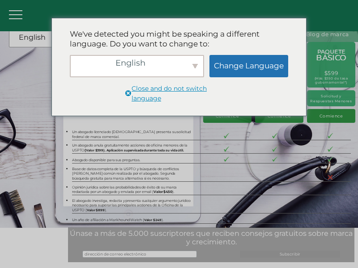  I want to click on a: Change Language, so click(249, 66).